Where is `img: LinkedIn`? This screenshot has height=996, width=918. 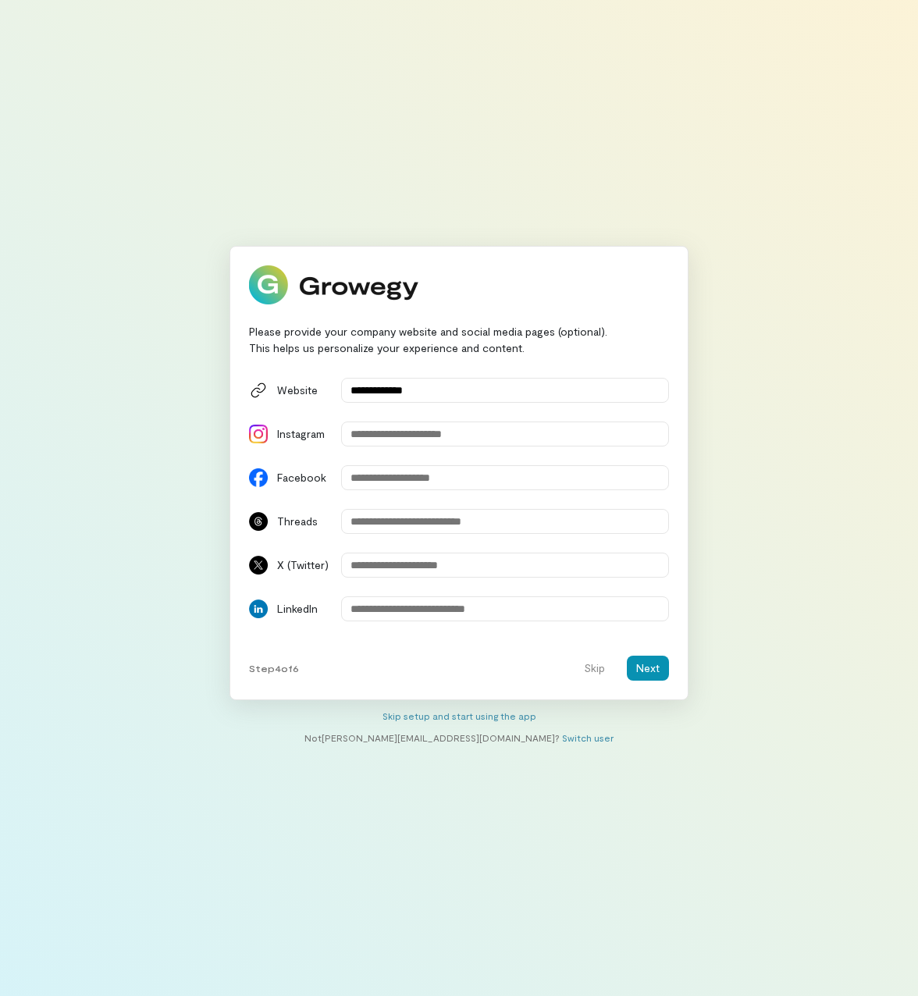
img: LinkedIn is located at coordinates (258, 609).